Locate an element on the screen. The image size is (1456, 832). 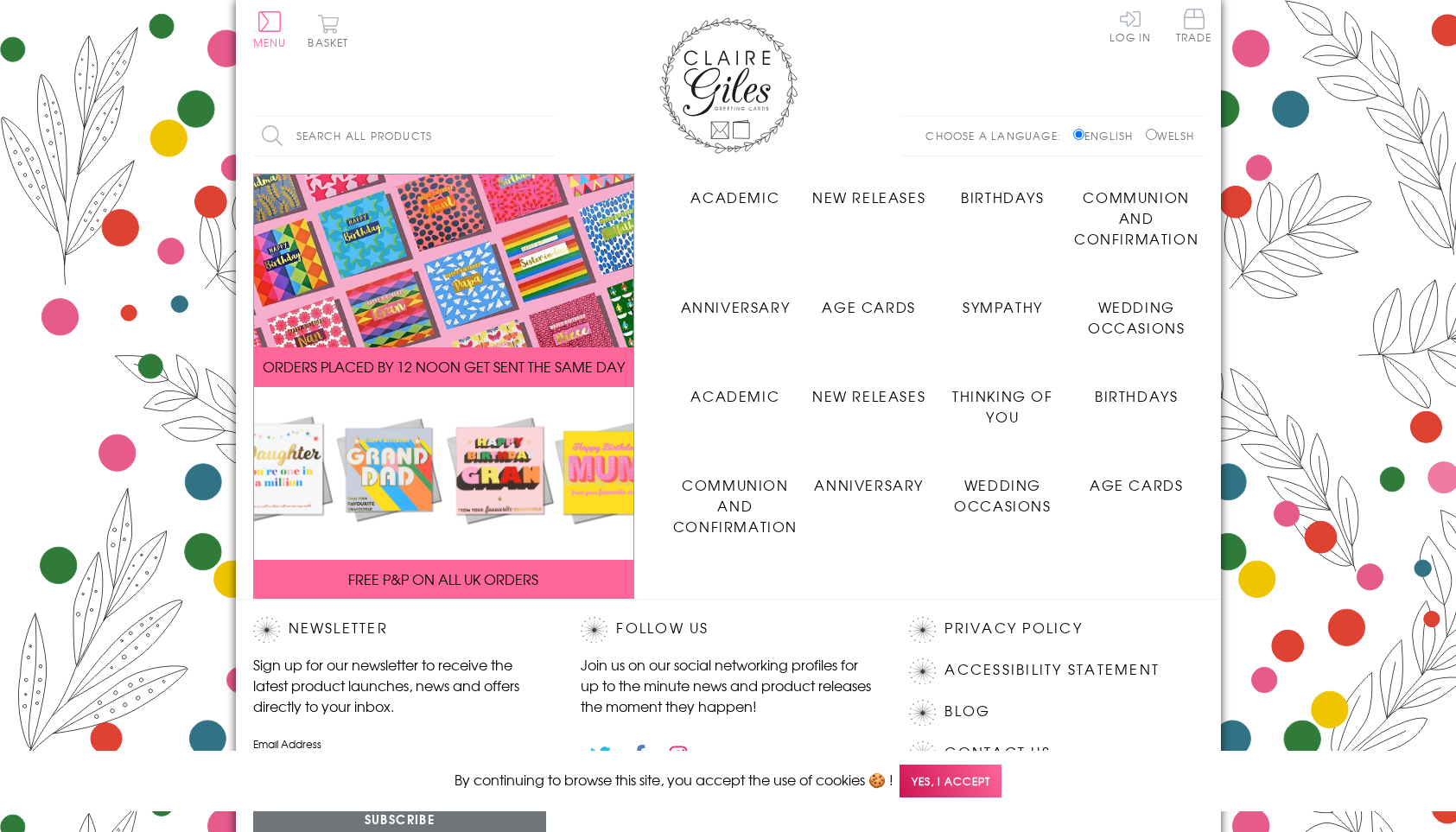
button: Menu is located at coordinates (270, 30).